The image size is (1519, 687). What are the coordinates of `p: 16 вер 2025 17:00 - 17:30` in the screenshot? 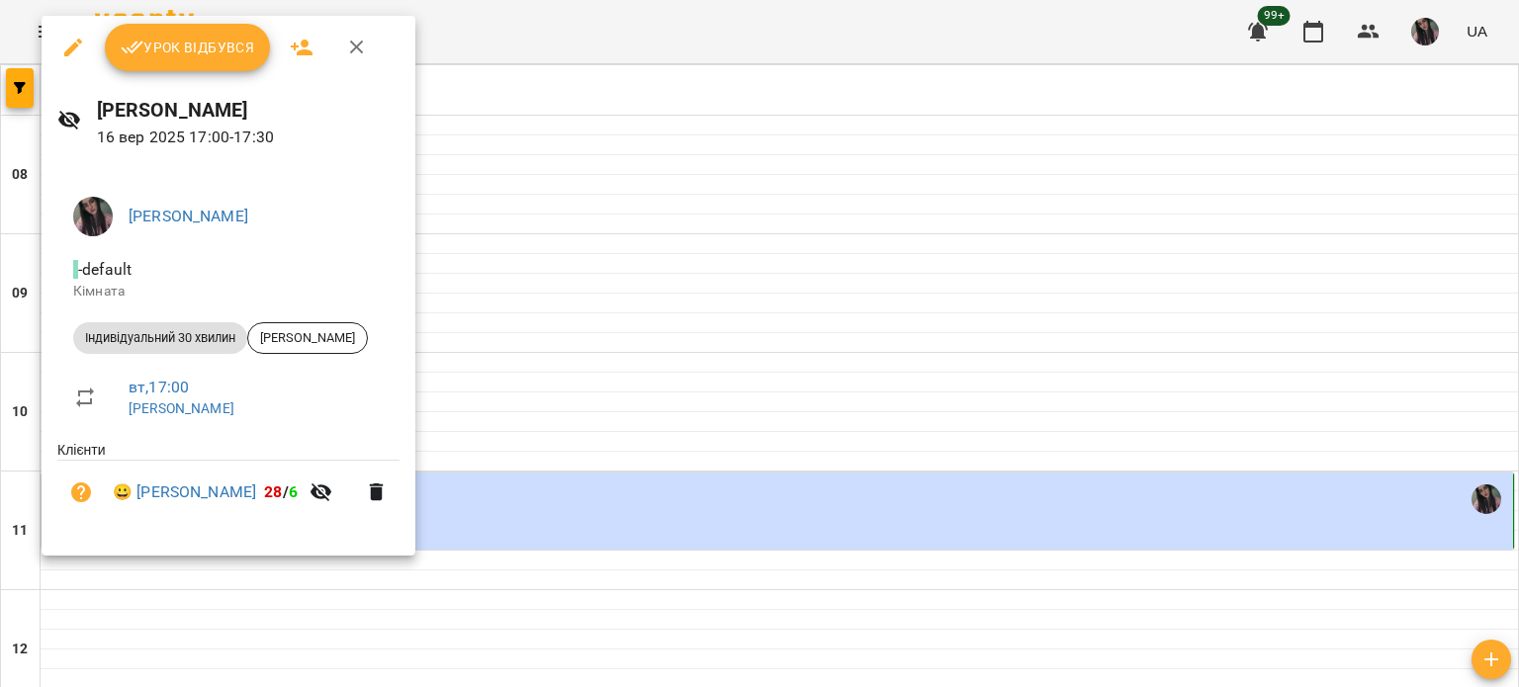 It's located at (248, 137).